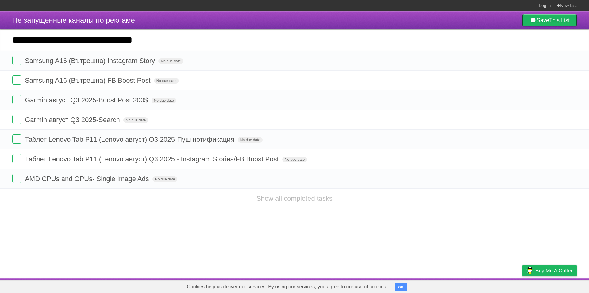  I want to click on a: Buy me a coffee, so click(550, 270).